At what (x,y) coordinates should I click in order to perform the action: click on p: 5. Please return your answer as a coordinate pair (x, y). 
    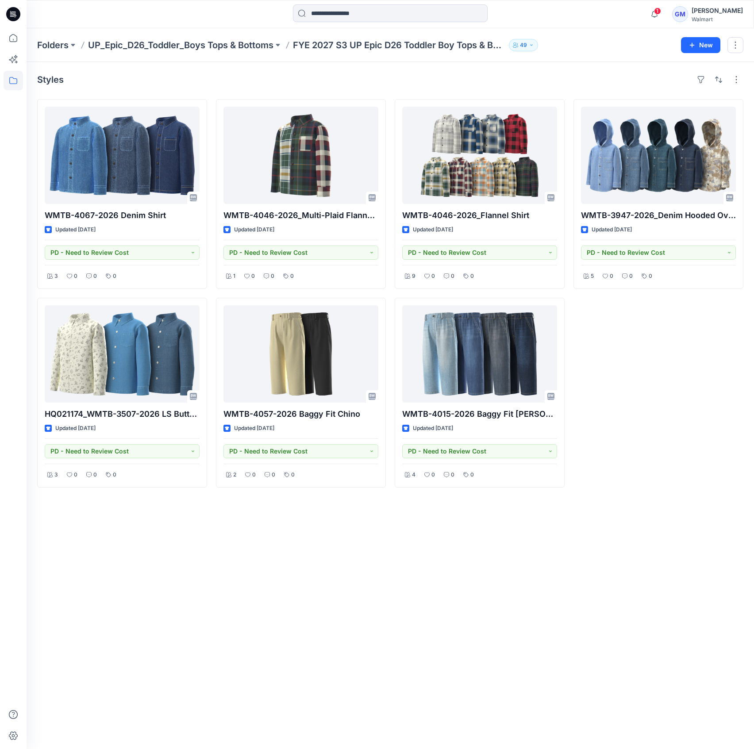
    Looking at the image, I should click on (592, 276).